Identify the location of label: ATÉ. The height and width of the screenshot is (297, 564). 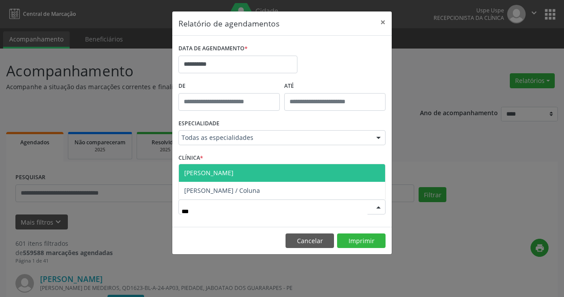
(335, 86).